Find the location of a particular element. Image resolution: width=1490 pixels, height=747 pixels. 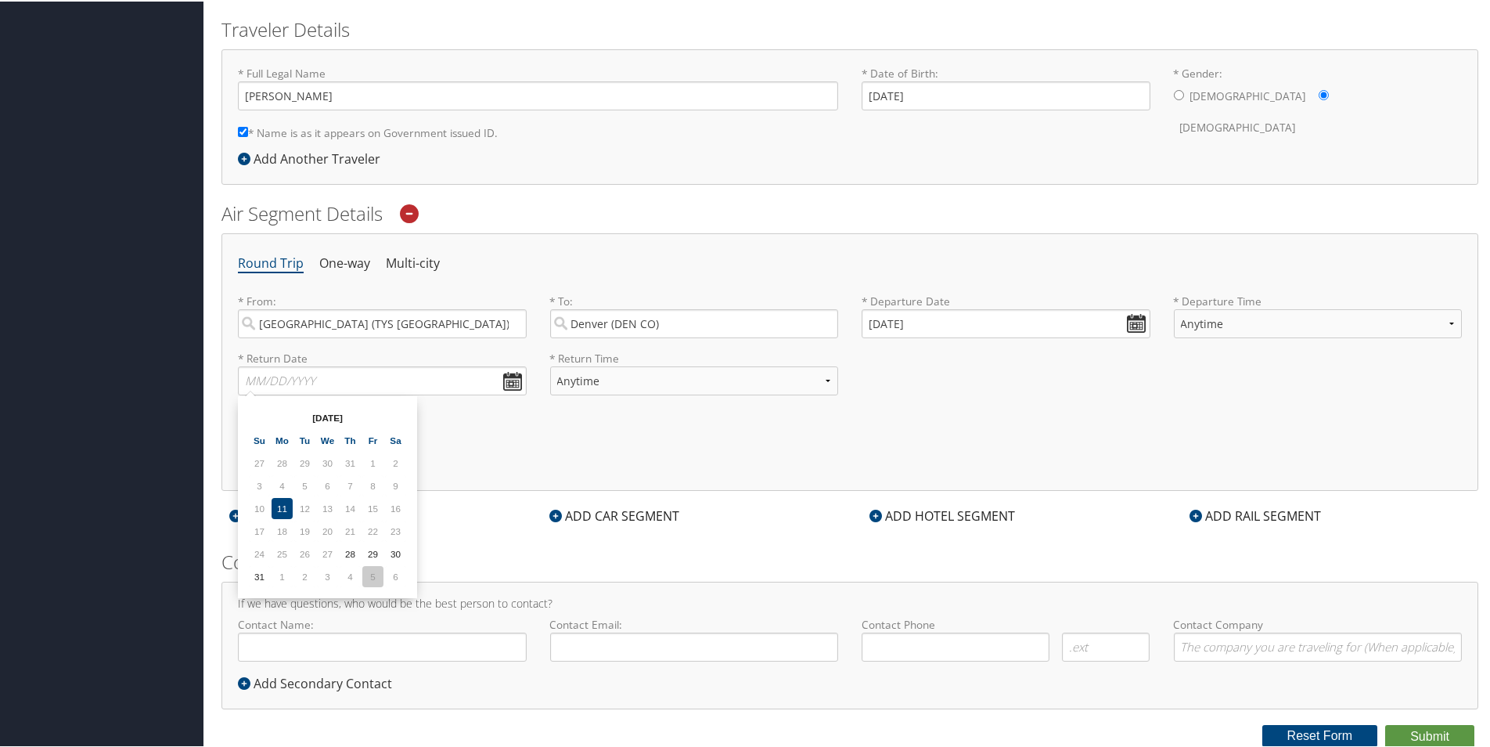

div: ADD HOTEL SEGMENT is located at coordinates (942, 514).